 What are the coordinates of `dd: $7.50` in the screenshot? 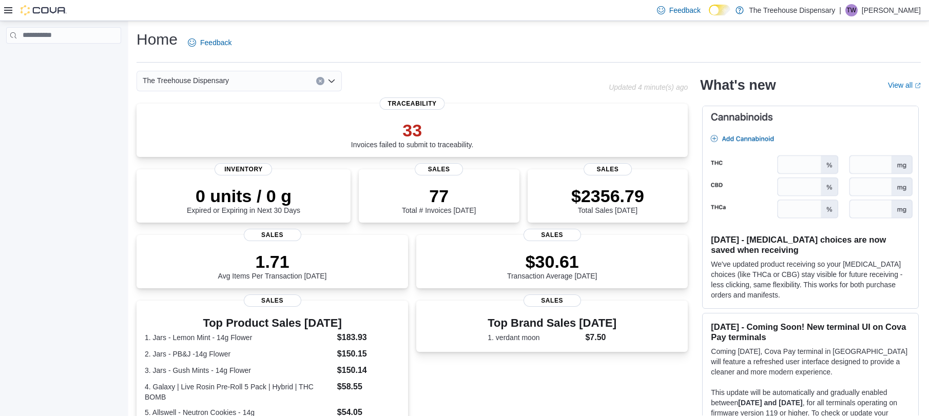 It's located at (601, 338).